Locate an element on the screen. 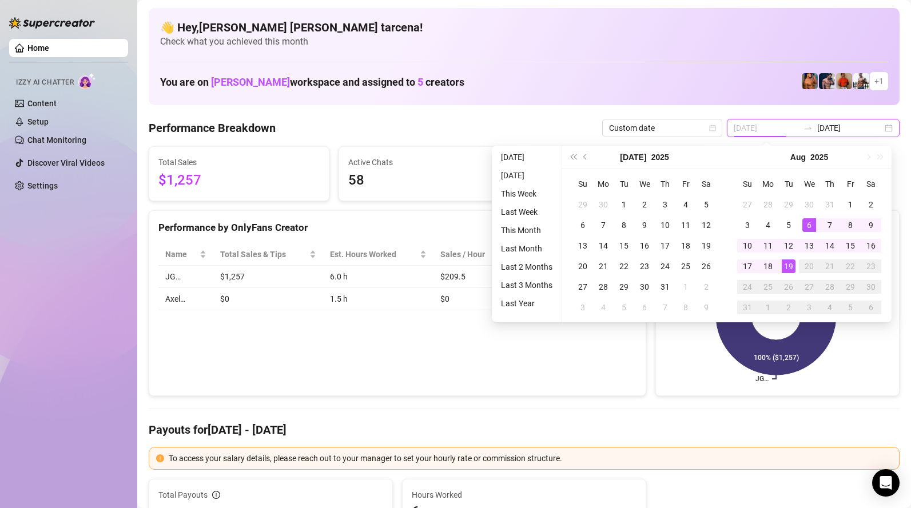 The width and height of the screenshot is (911, 508). td: $0 is located at coordinates (475, 299).